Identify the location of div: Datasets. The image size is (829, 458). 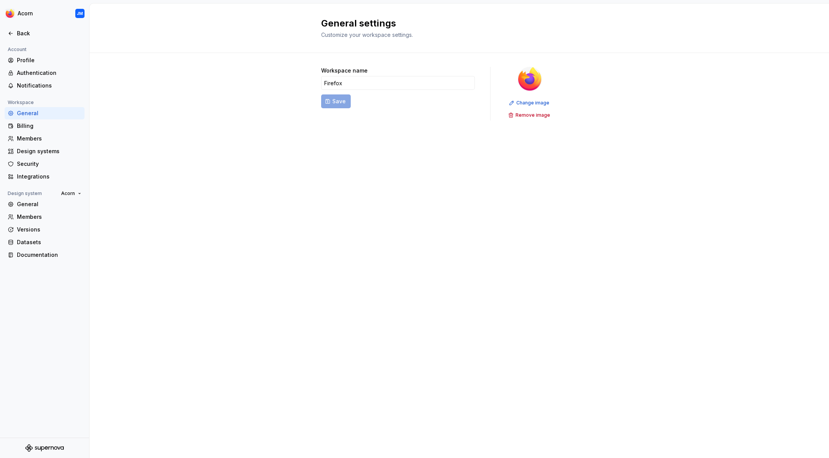
(49, 242).